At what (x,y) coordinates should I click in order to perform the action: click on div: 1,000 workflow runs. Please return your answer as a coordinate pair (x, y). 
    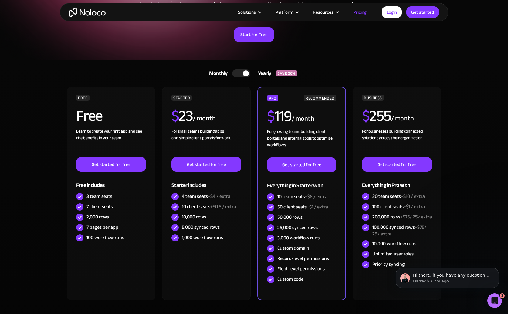
    Looking at the image, I should click on (202, 237).